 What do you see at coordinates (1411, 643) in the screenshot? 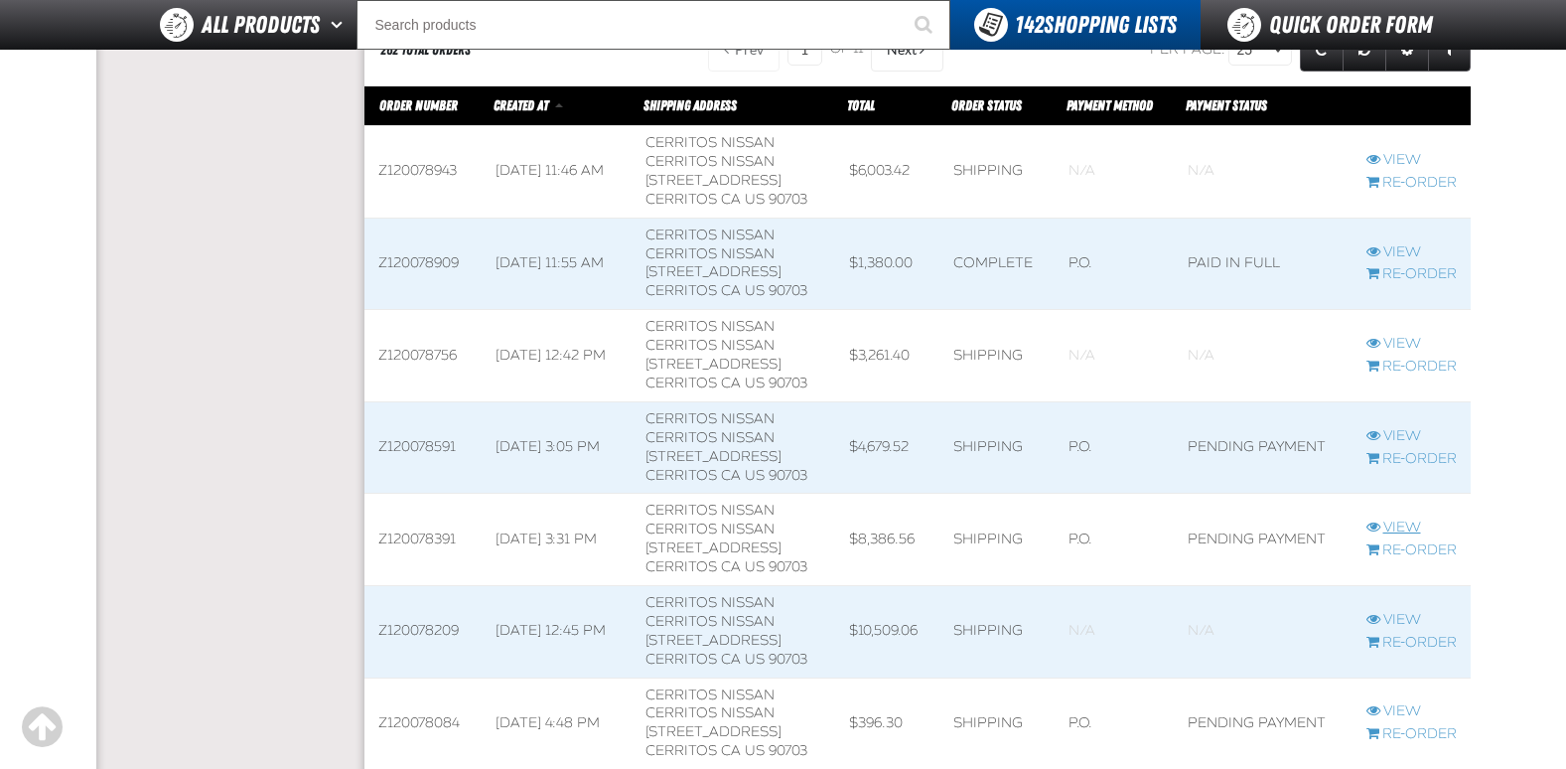
I see `a: Re-Order Z120078209 order` at bounding box center [1411, 643].